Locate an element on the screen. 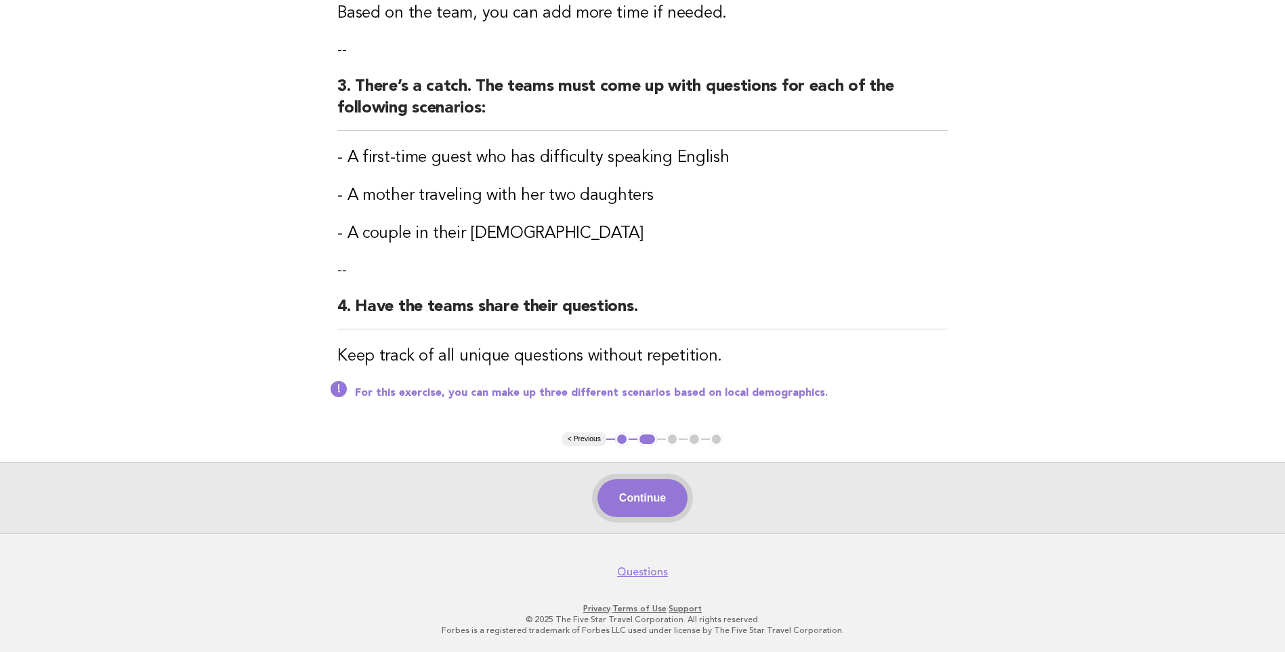  h3: Based on the team, you can add more time if needed. is located at coordinates (642, 14).